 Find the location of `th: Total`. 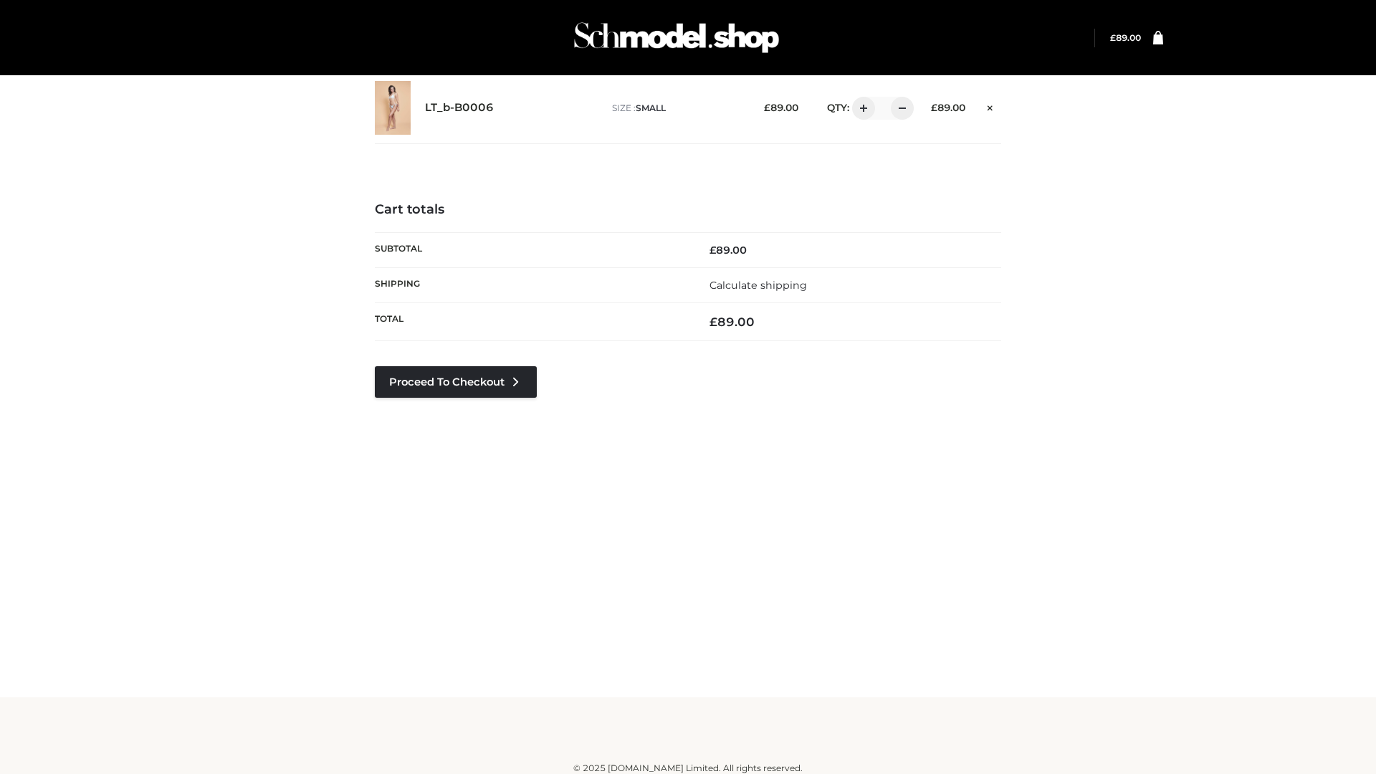

th: Total is located at coordinates (531, 322).